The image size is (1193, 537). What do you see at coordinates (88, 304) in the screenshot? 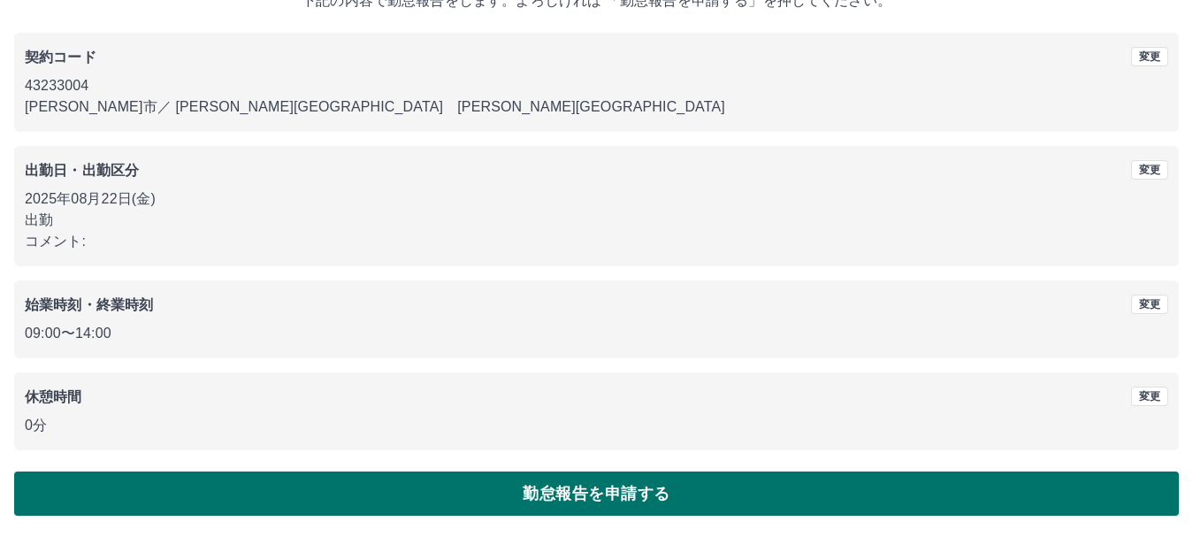
I see `b: 始業時刻・終業時刻` at bounding box center [88, 304].